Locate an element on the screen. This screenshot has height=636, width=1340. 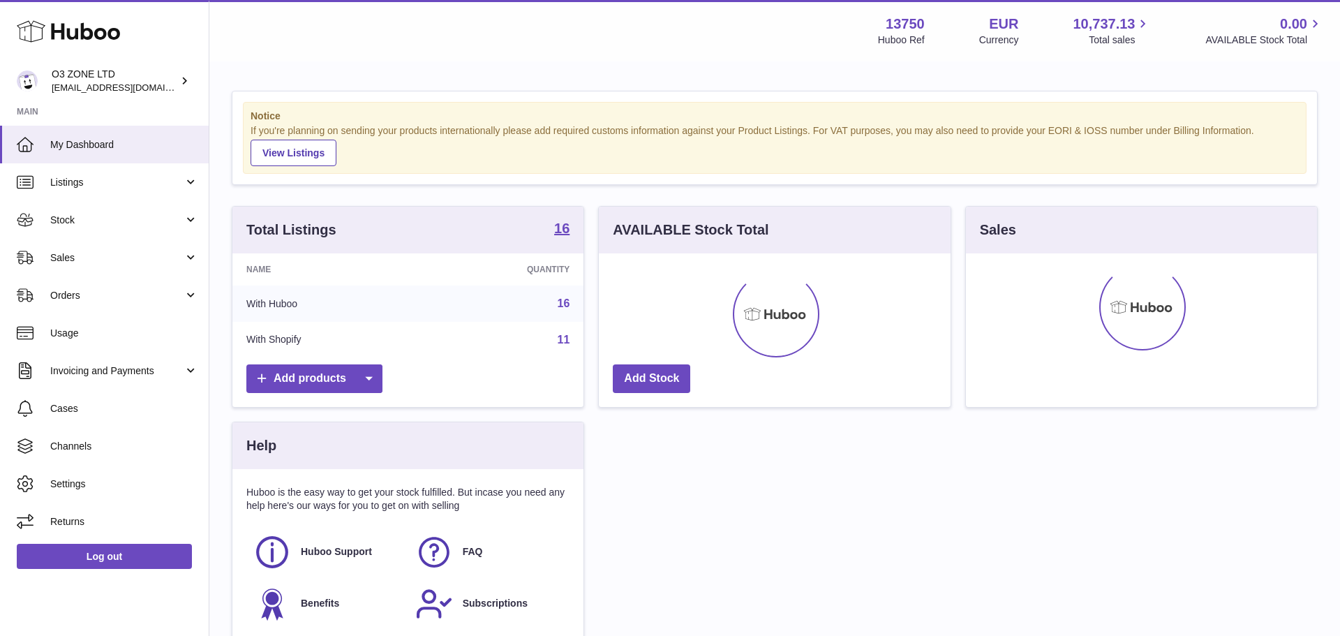
span: AVAILABLE Stock Total is located at coordinates (1264, 40).